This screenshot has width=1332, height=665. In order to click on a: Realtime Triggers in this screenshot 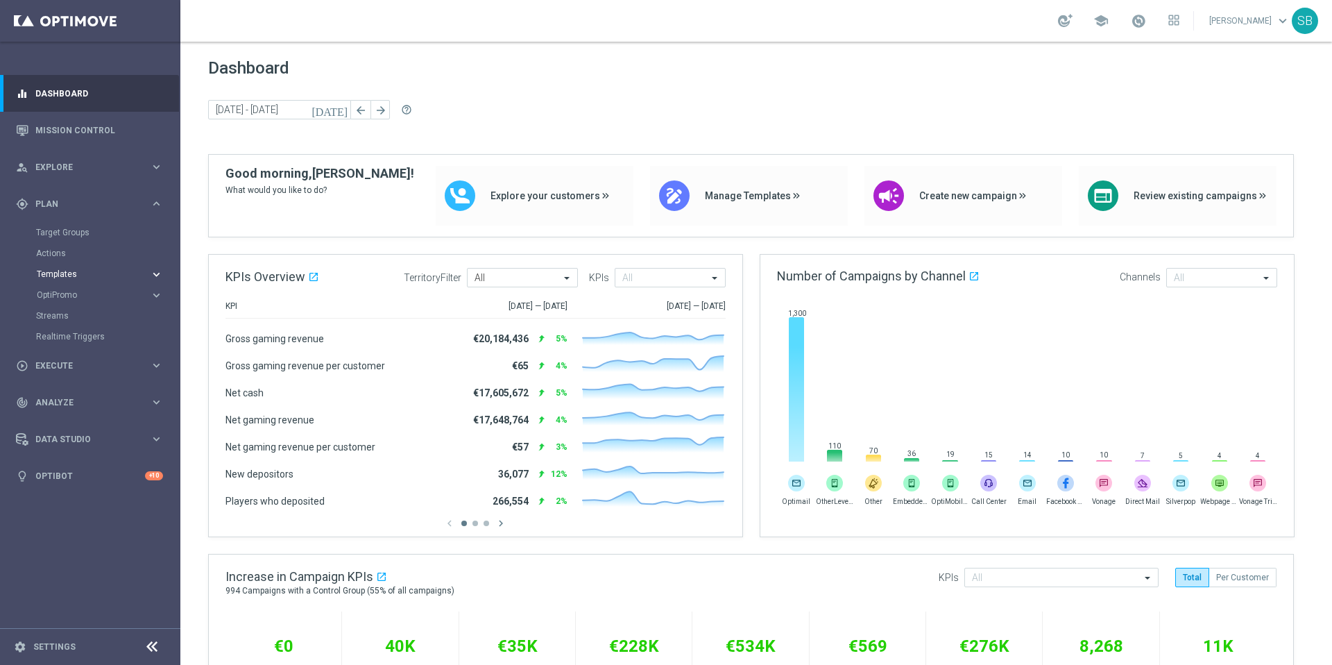, I will do `click(90, 336)`.